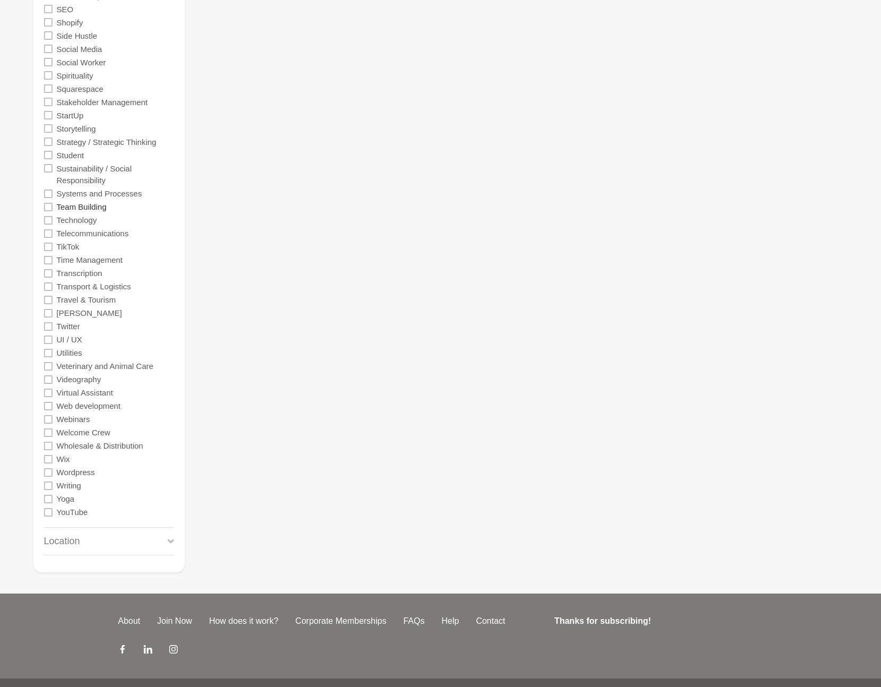 The width and height of the screenshot is (881, 687). Describe the element at coordinates (70, 115) in the screenshot. I see `label: StartUp` at that location.